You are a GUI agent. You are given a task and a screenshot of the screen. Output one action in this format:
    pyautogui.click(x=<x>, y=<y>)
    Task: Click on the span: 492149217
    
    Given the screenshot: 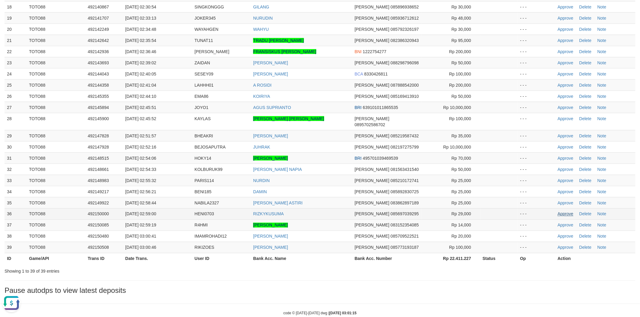 What is the action you would take?
    pyautogui.click(x=98, y=192)
    